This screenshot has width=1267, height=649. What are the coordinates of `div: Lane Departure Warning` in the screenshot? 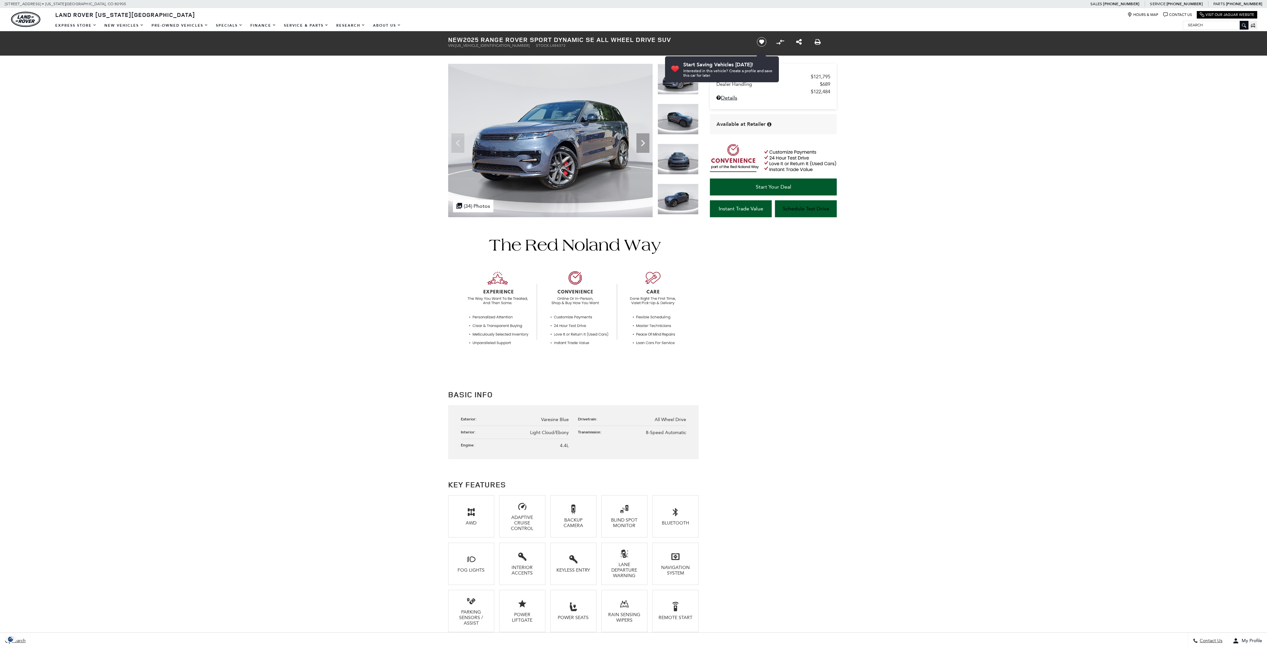 It's located at (624, 570).